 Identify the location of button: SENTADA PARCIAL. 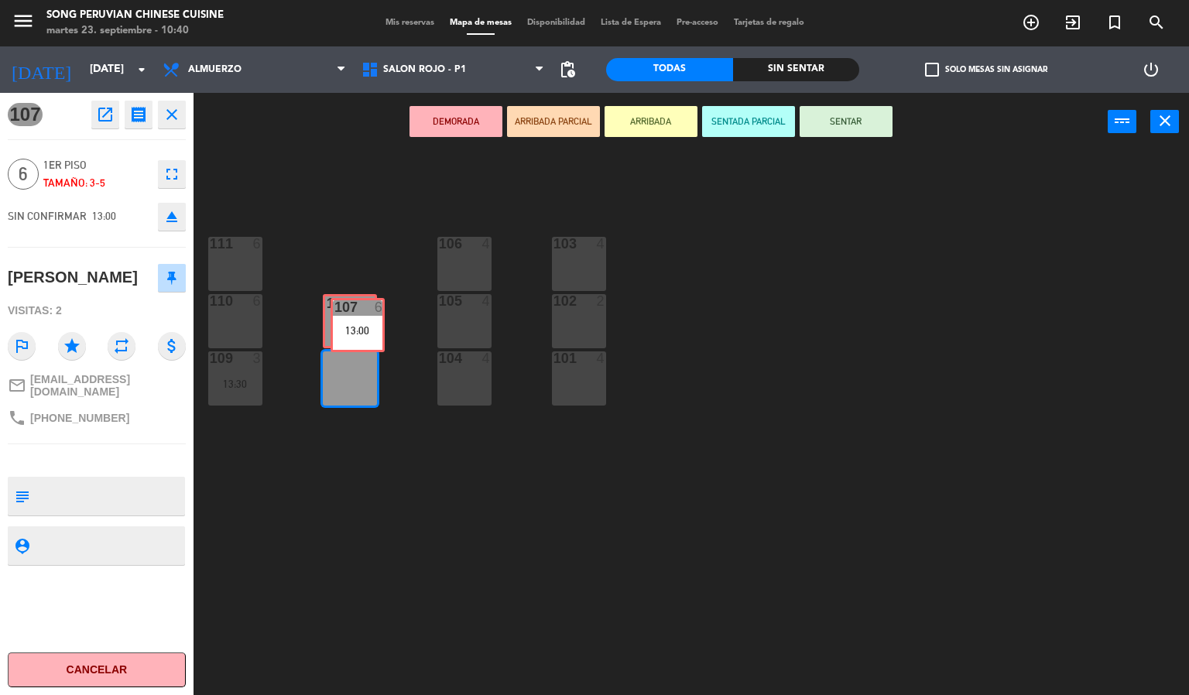
(748, 121).